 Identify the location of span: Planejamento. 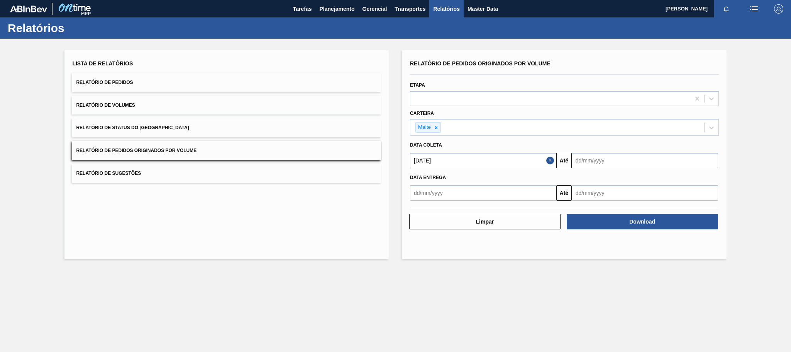
(337, 9).